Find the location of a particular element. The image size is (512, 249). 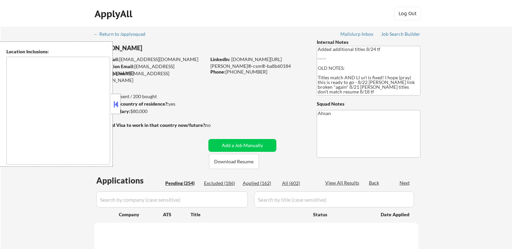

div: Applied (162) is located at coordinates (260, 183).